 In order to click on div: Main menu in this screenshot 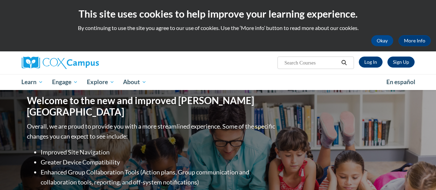, I will do `click(218, 82)`.